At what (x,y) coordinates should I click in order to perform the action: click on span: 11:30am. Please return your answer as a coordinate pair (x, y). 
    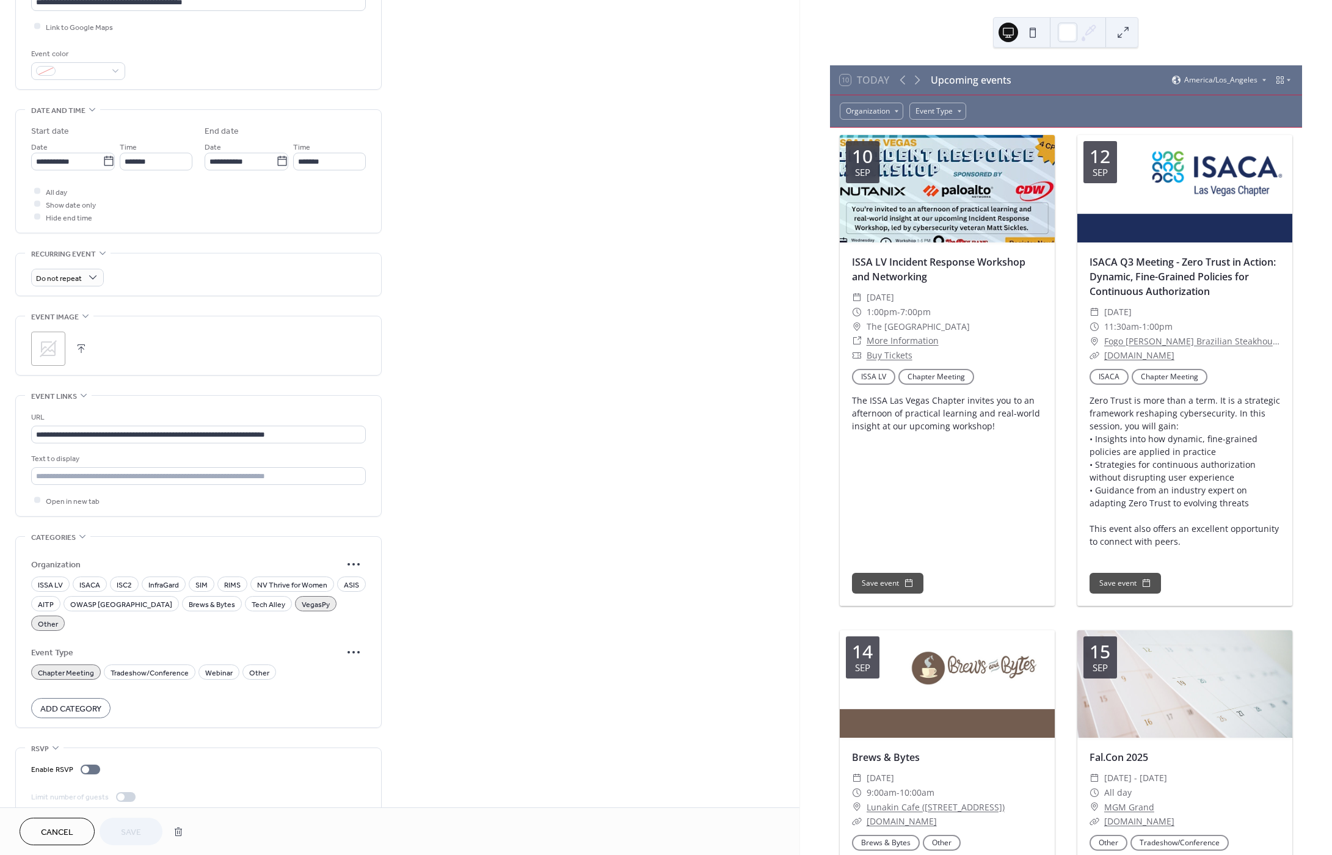
    Looking at the image, I should click on (1121, 327).